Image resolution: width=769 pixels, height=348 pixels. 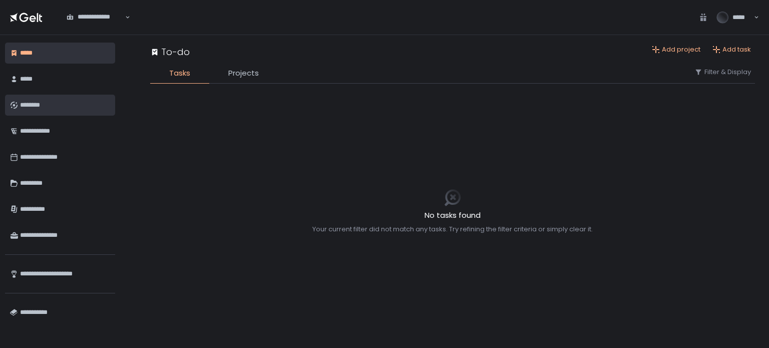 What do you see at coordinates (722, 72) in the screenshot?
I see `button: Filter & Display` at bounding box center [722, 72].